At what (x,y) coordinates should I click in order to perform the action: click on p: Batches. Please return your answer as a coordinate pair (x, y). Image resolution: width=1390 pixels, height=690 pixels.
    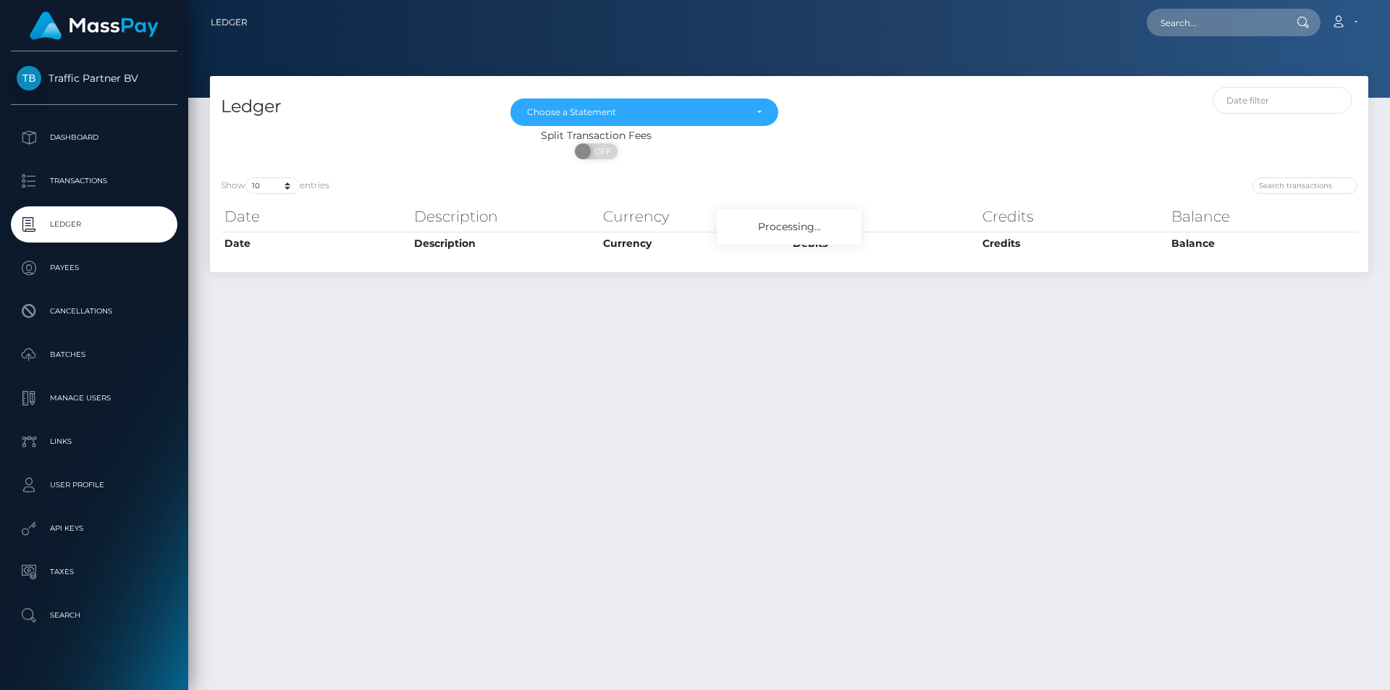
    Looking at the image, I should click on (94, 355).